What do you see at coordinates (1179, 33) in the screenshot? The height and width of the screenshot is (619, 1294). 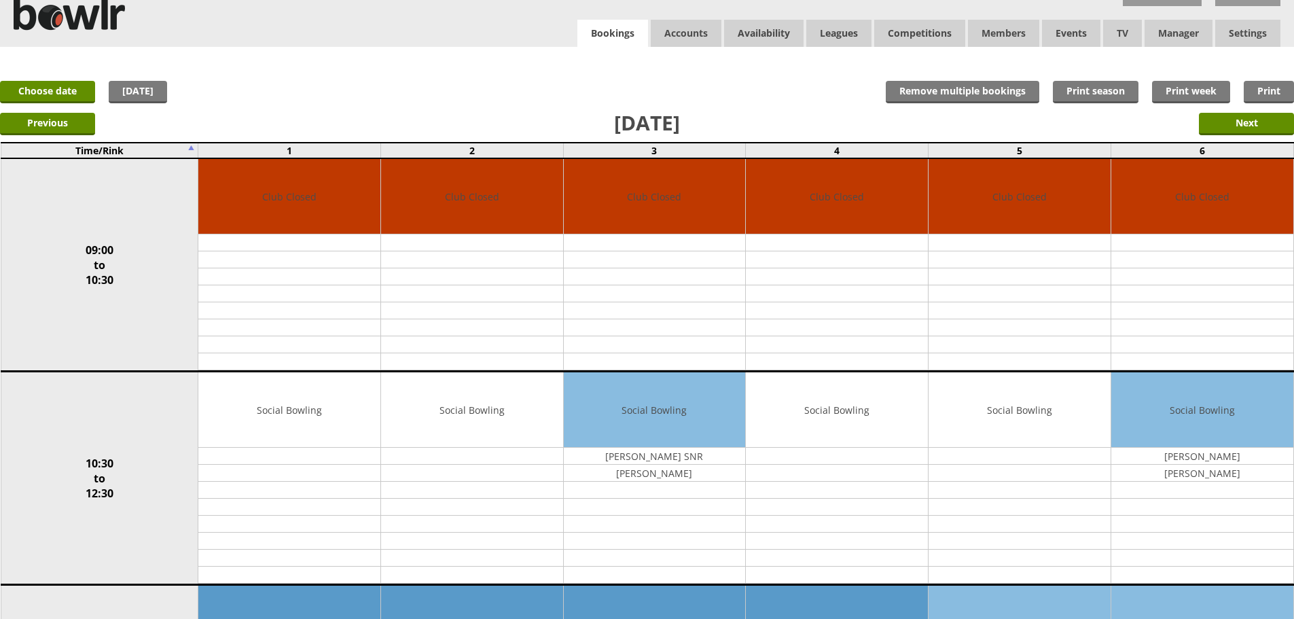 I see `span: Manager` at bounding box center [1179, 33].